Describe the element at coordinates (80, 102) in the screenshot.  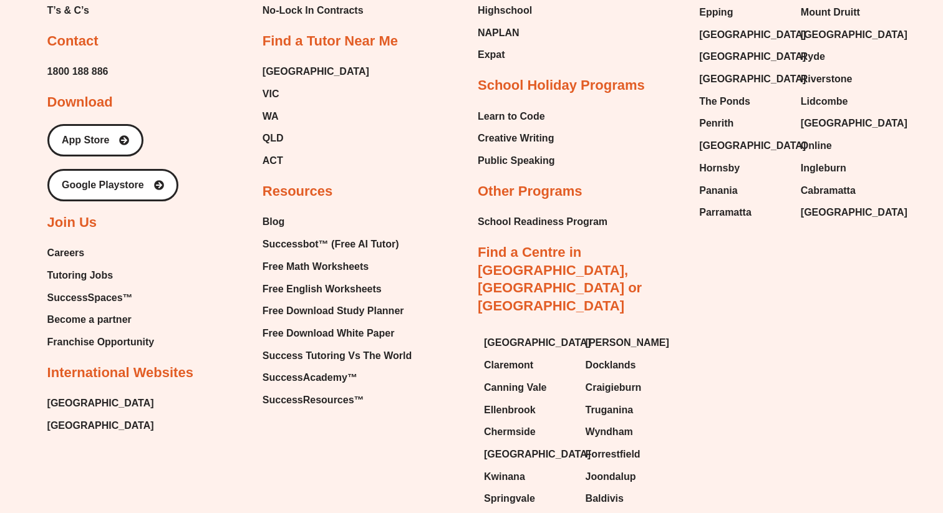
I see `h2: Download` at that location.